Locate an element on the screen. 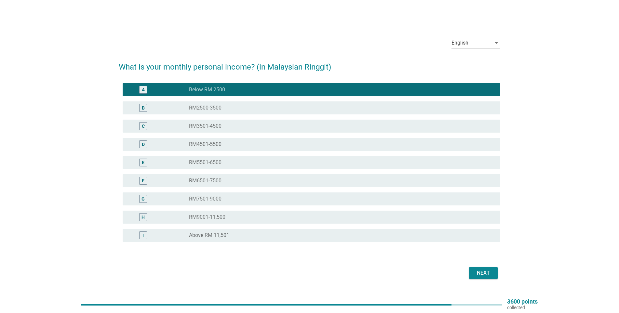 The height and width of the screenshot is (313, 619). div: B is located at coordinates (143, 108).